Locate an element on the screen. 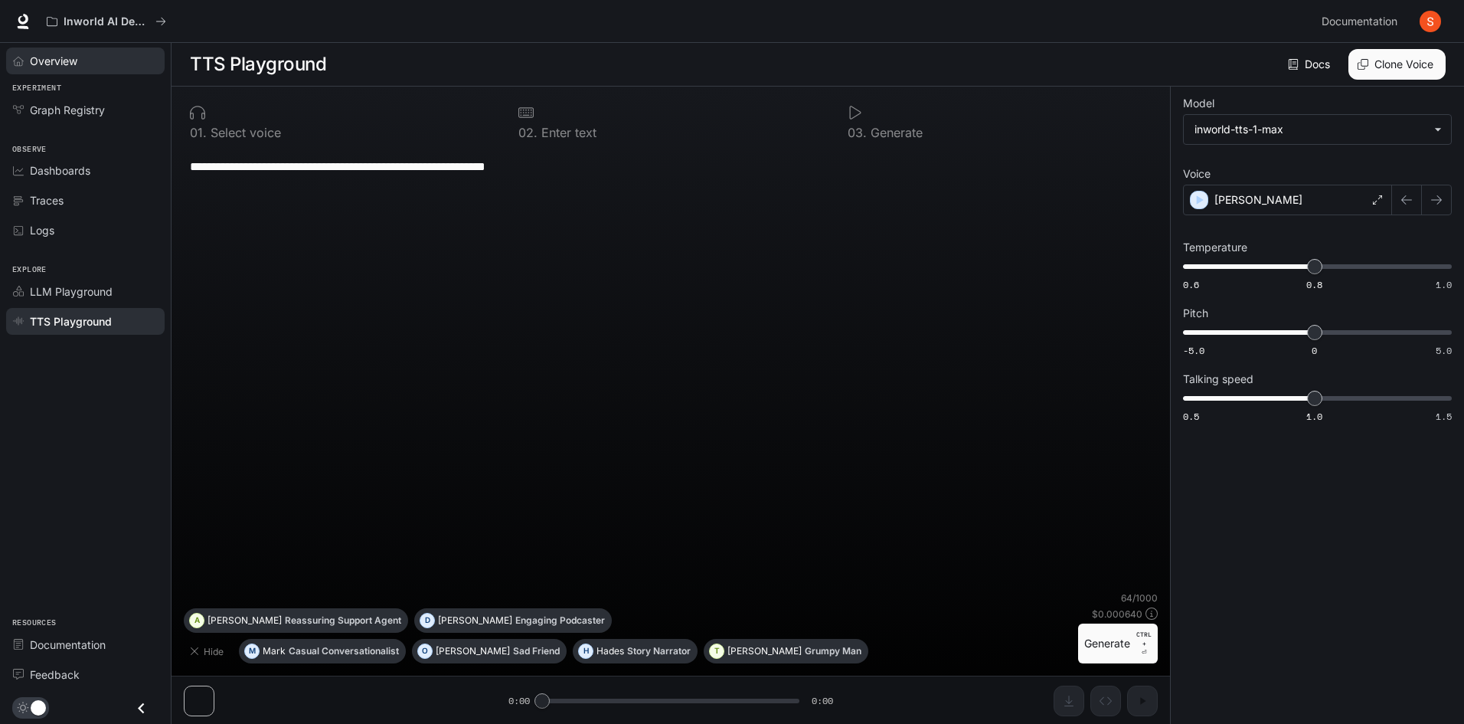 The height and width of the screenshot is (724, 1464). p: Engaging Podcaster is located at coordinates (560, 620).